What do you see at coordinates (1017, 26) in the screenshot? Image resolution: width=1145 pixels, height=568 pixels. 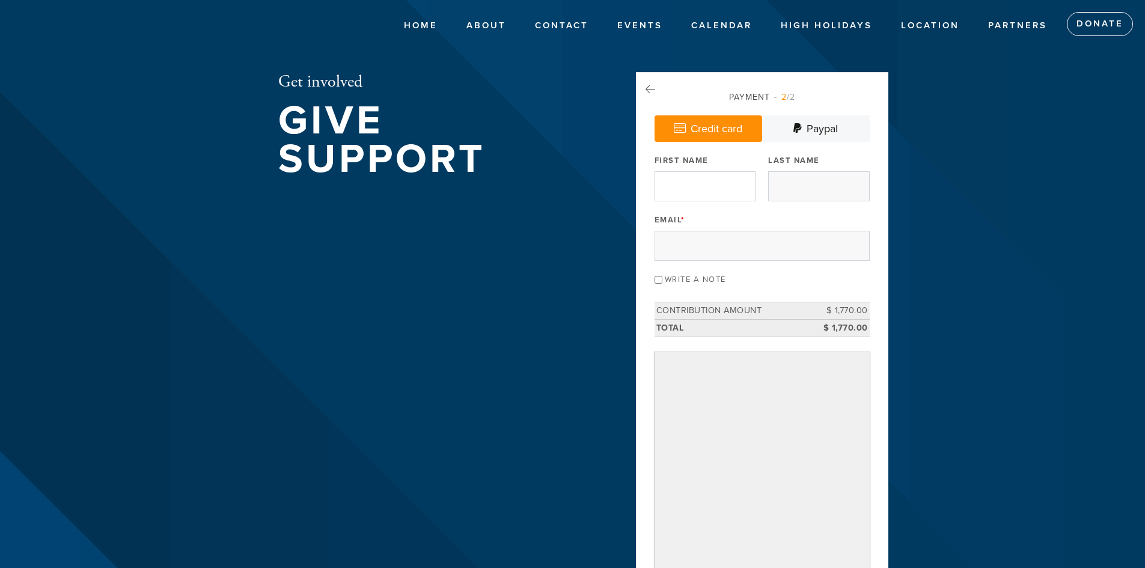 I see `a: Partners` at bounding box center [1017, 26].